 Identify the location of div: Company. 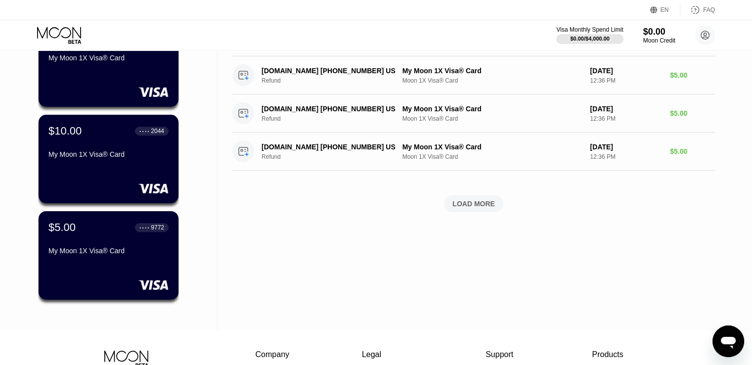
(272, 354).